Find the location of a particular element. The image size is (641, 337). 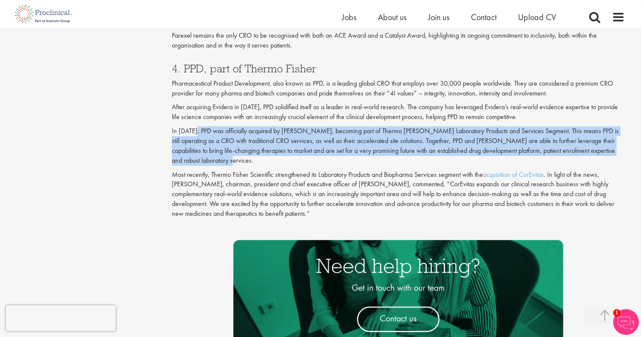

a: Jobs is located at coordinates (349, 17).